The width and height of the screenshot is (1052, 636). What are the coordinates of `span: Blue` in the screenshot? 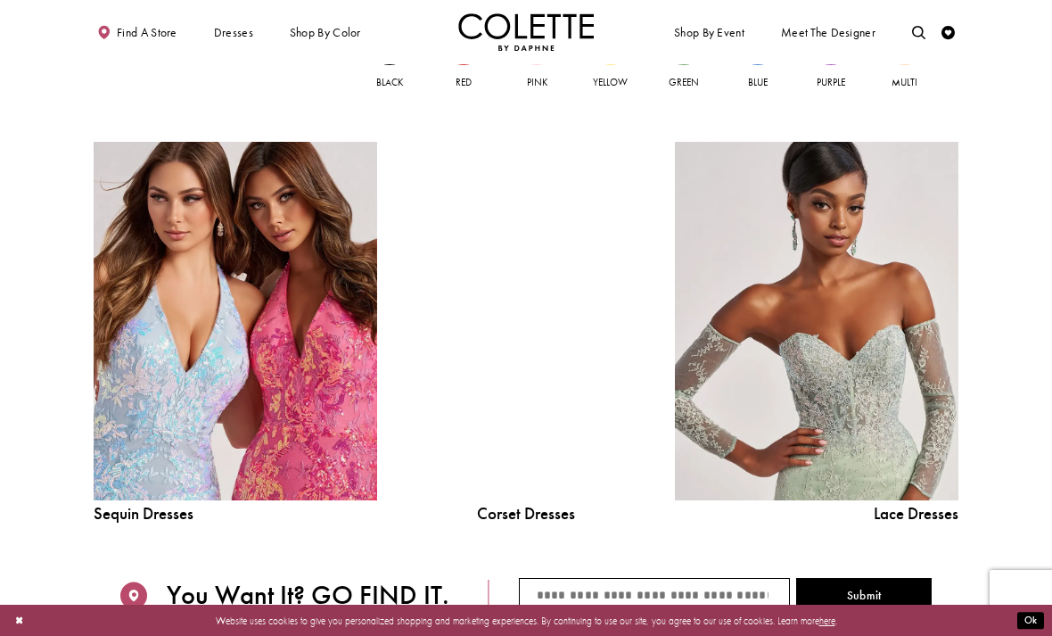 It's located at (758, 82).